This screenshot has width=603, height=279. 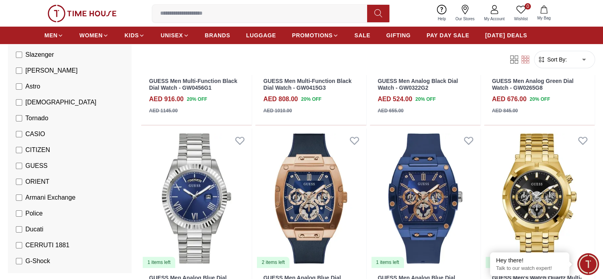 I want to click on span: My Bag, so click(x=544, y=18).